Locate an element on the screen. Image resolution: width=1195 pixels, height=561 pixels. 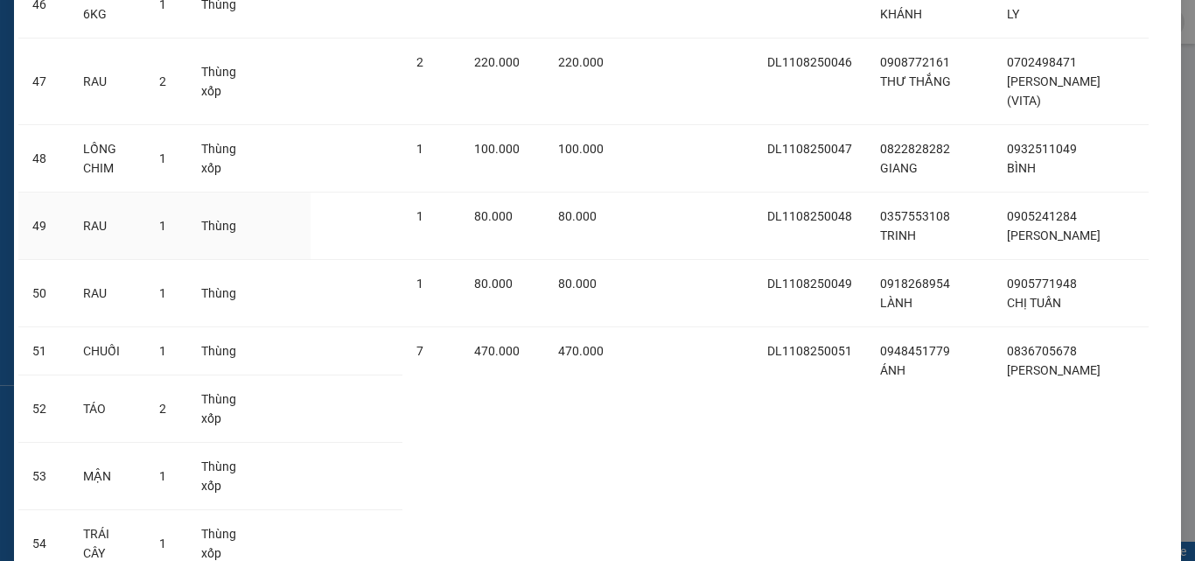
span: DL1108250046 is located at coordinates (809, 62).